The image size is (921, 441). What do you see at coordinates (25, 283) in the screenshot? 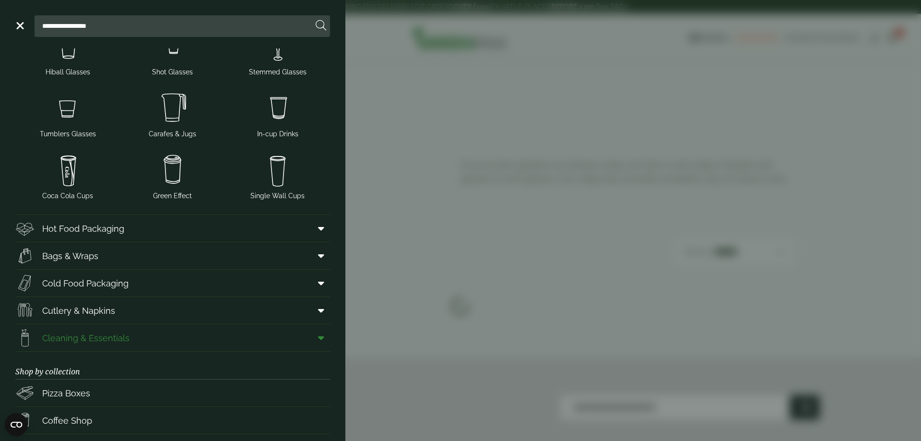
I see `img: Sandwich_box.svg` at bounding box center [25, 283].